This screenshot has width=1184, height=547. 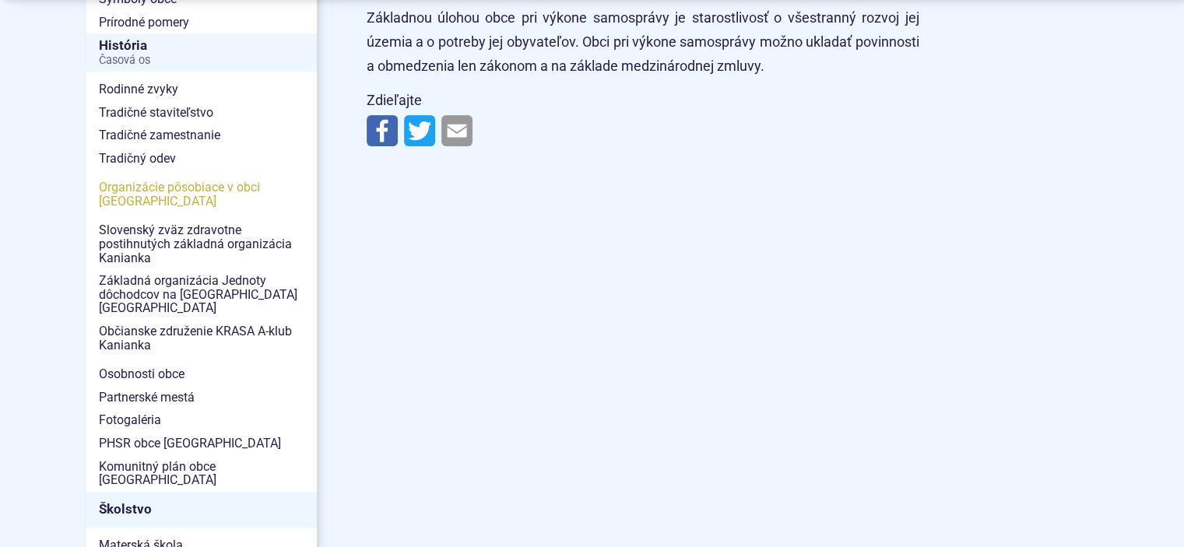 What do you see at coordinates (202, 159) in the screenshot?
I see `a: Tradičný odev` at bounding box center [202, 159].